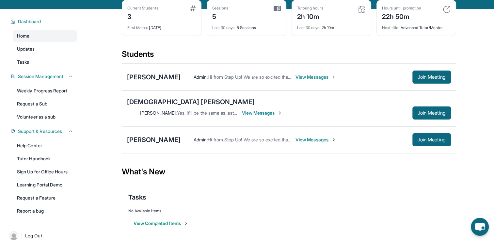 Image resolution: width=494 pixels, height=241 pixels. Describe the element at coordinates (44, 76) in the screenshot. I see `button: Session Management` at that location.